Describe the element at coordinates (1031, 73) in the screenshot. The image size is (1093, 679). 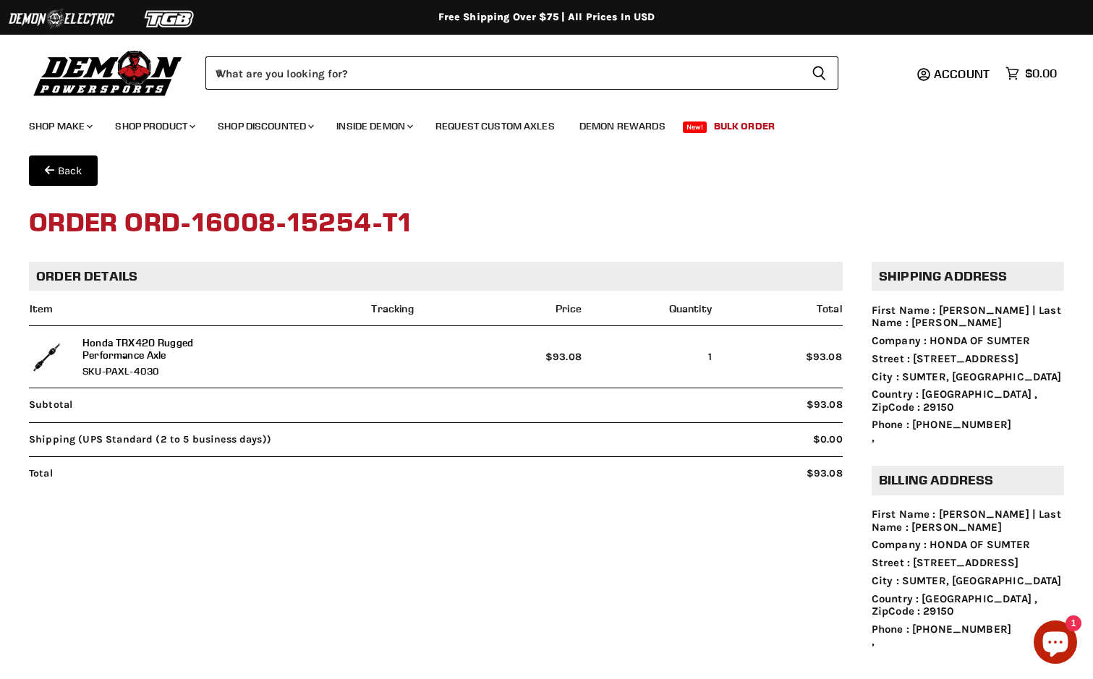
I see `a: $0.00` at that location.